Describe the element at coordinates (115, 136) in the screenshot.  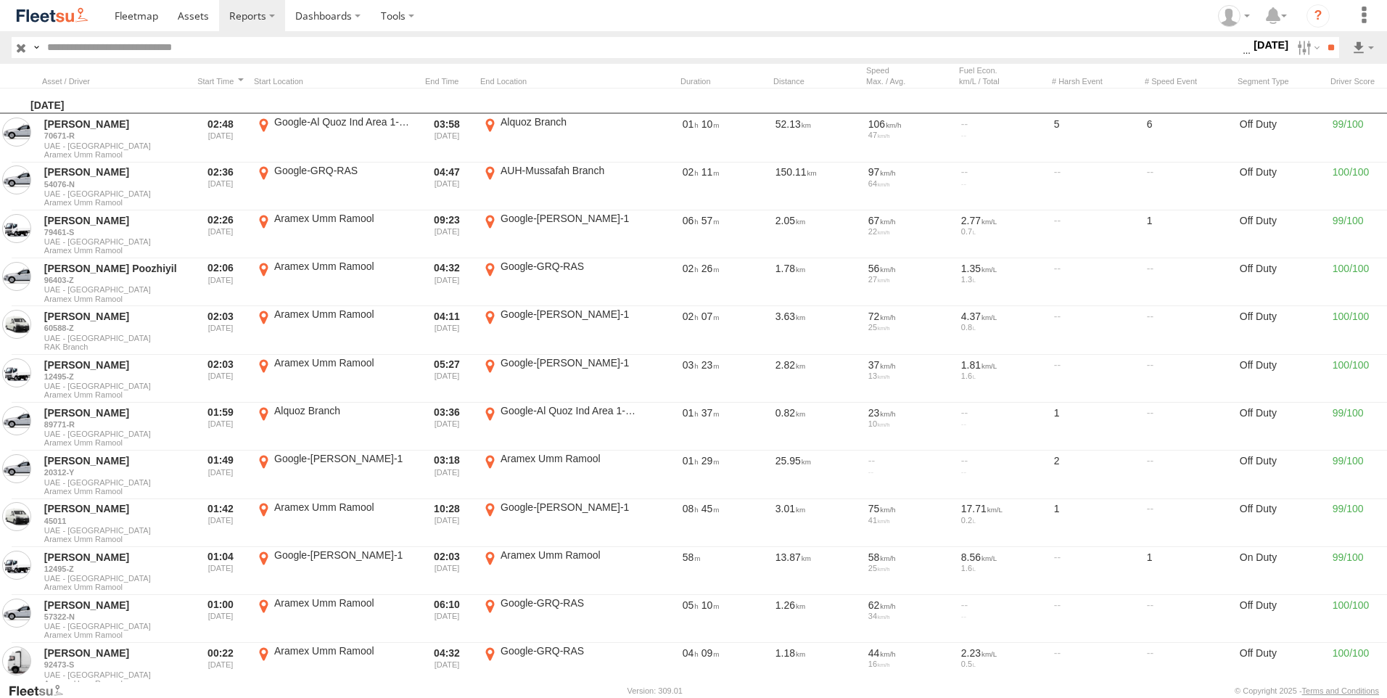
I see `a: 70671-R` at that location.